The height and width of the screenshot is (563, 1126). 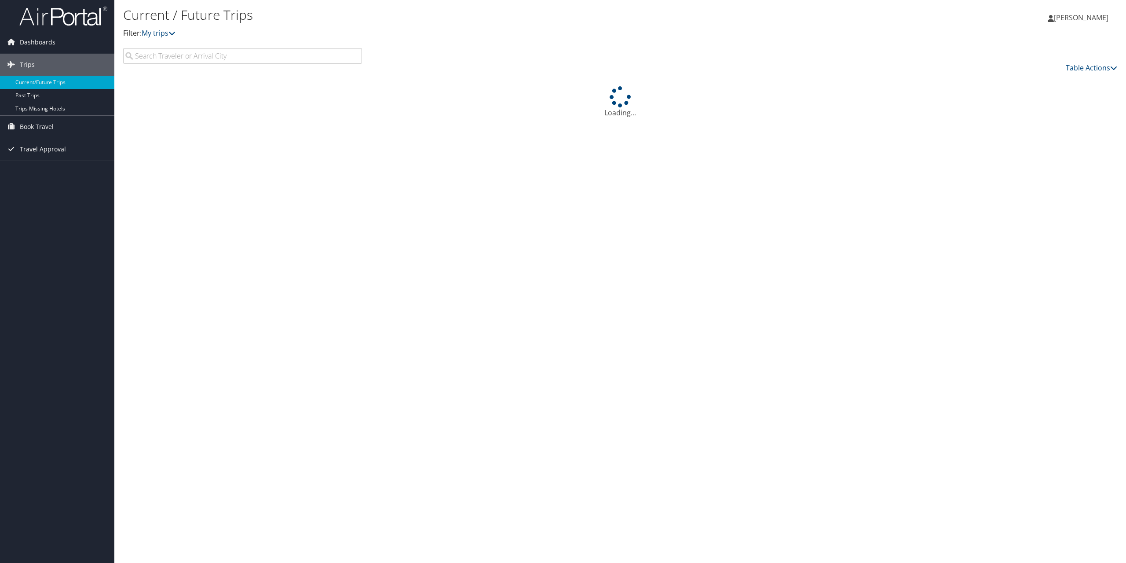 I want to click on span: Trips, so click(x=27, y=65).